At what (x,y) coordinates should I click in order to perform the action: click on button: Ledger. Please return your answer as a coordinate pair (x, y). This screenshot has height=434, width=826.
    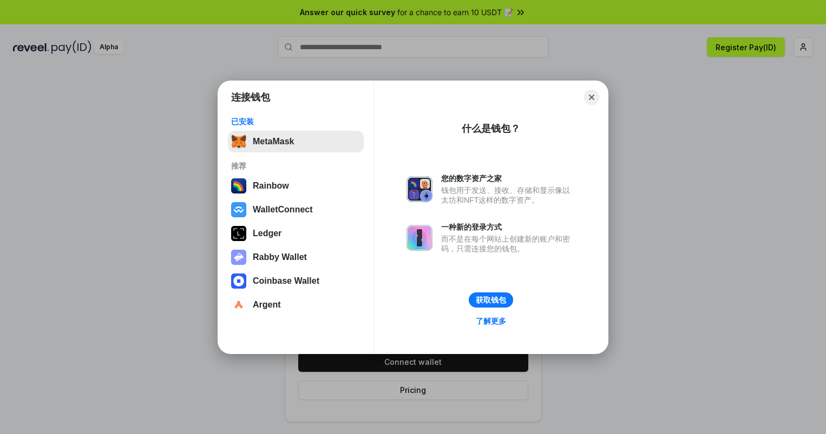
    Looking at the image, I should click on (295, 234).